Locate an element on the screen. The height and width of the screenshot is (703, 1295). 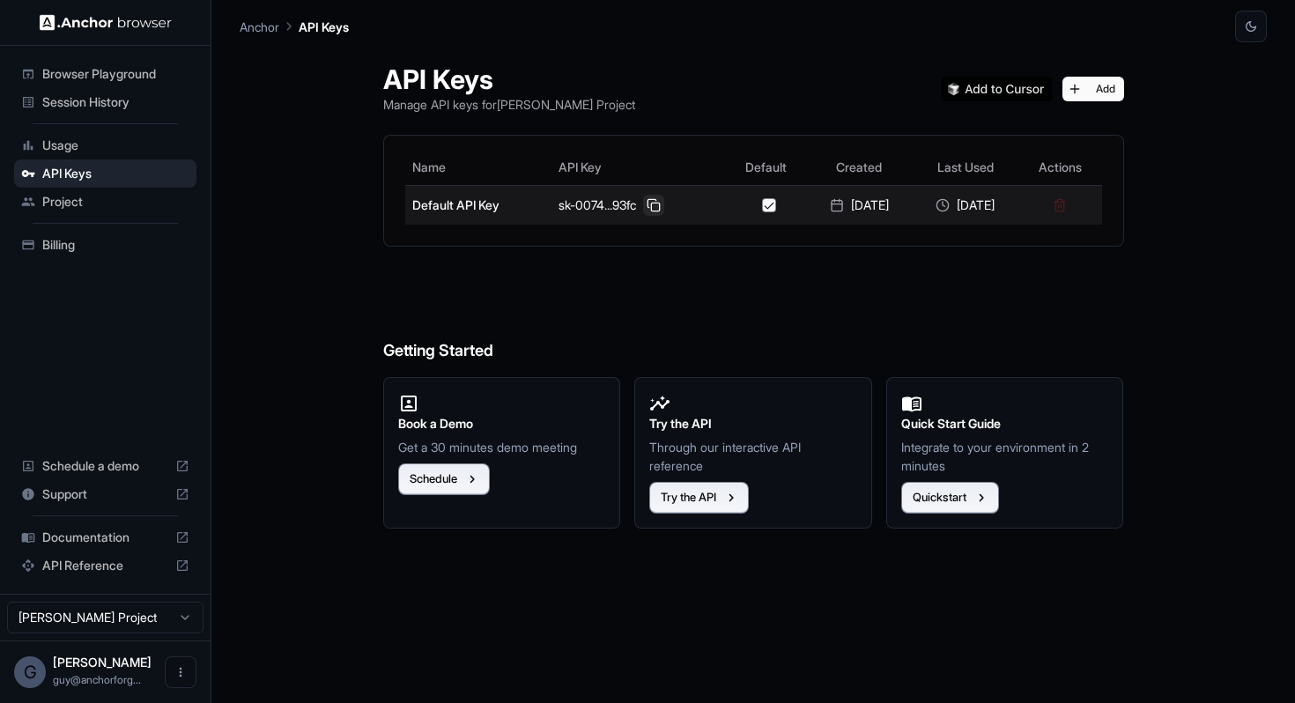
button: Schedule is located at coordinates (444, 479).